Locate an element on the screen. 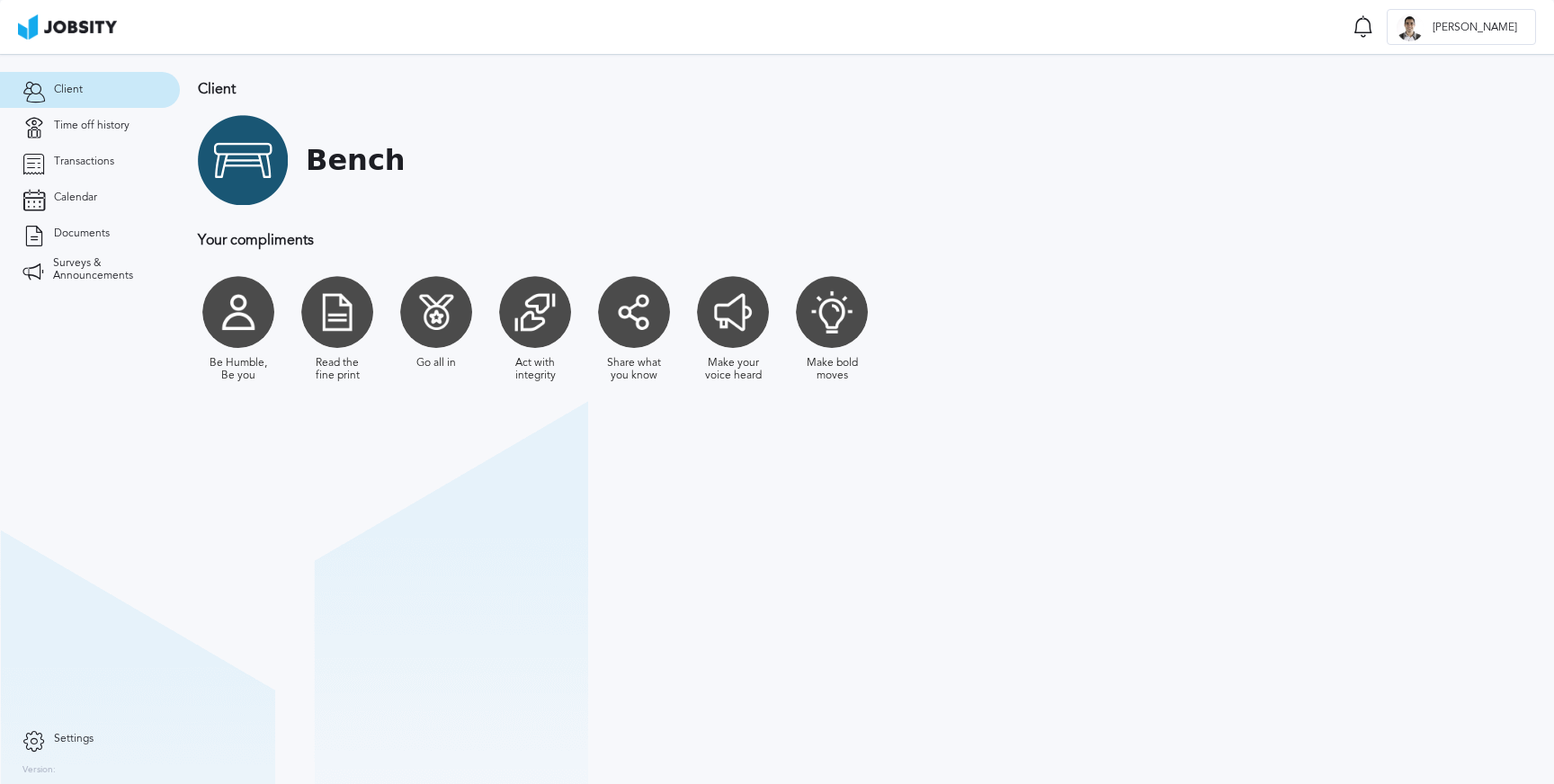  h3: Your compliments is located at coordinates (685, 240).